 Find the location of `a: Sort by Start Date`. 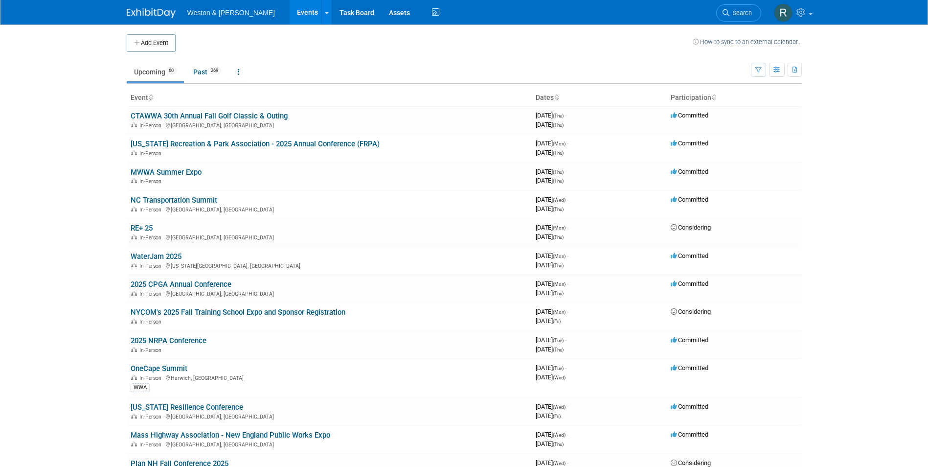

a: Sort by Start Date is located at coordinates (556, 97).